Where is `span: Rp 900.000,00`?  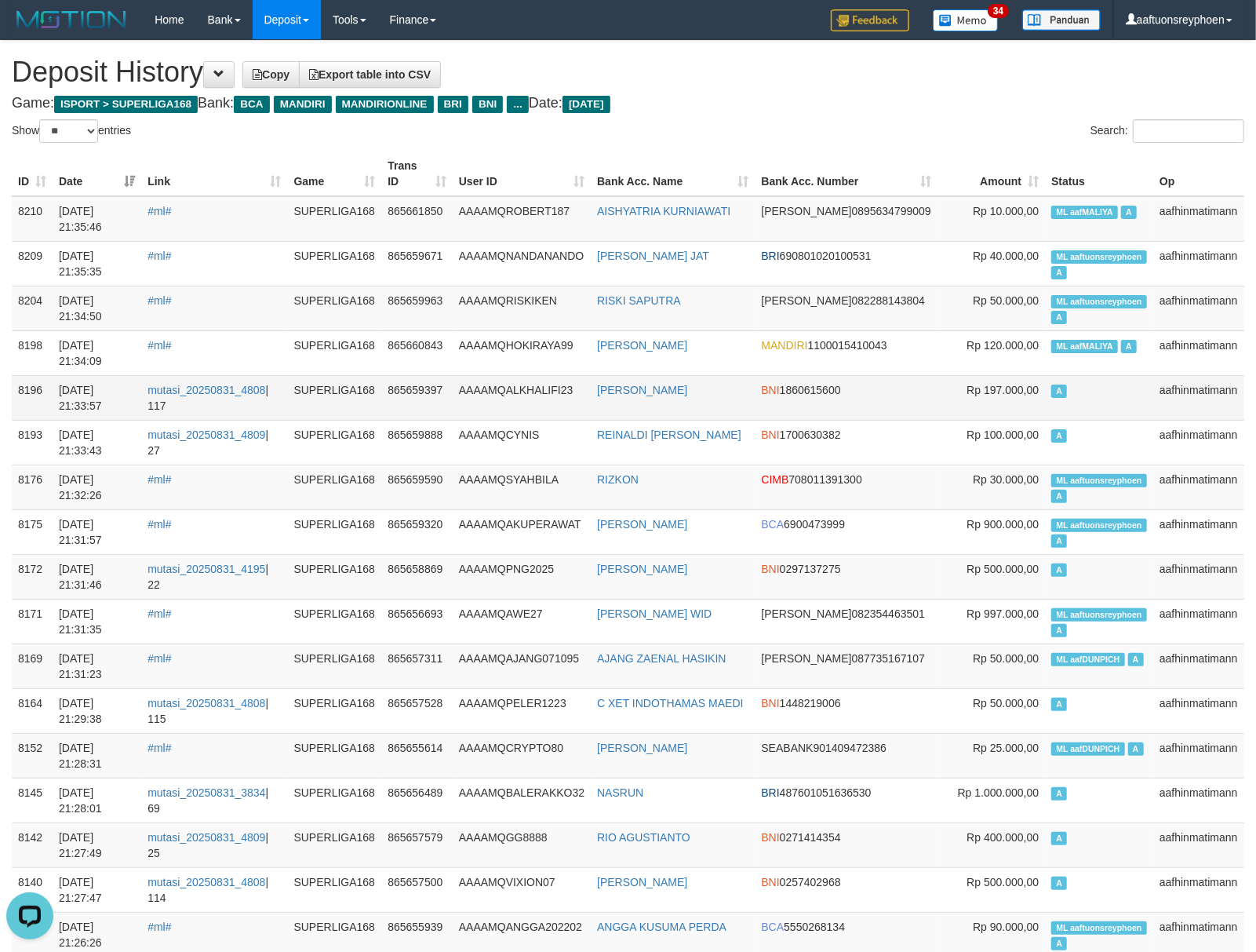
span: Rp 900.000,00 is located at coordinates (1003, 525).